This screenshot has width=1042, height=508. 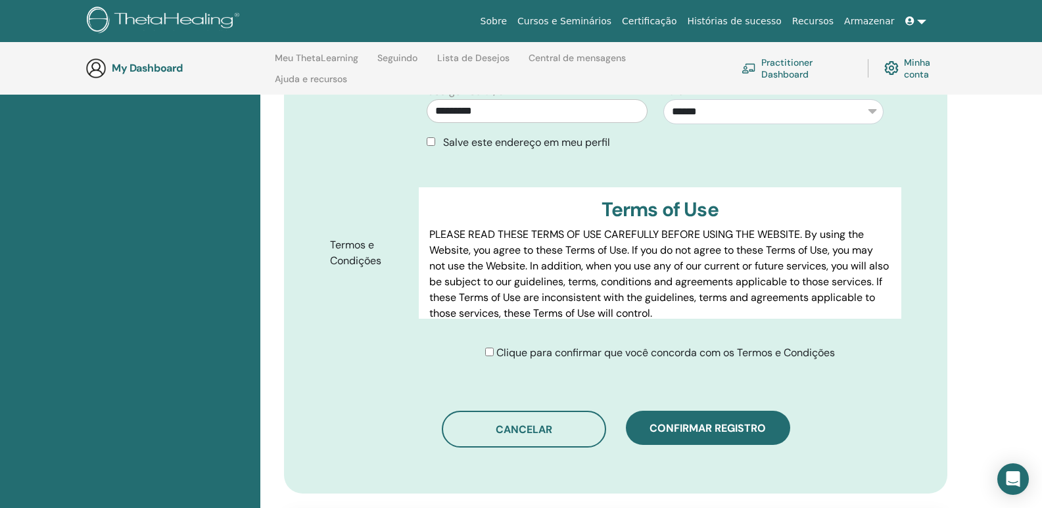 I want to click on a: Histórias de sucesso, so click(x=734, y=21).